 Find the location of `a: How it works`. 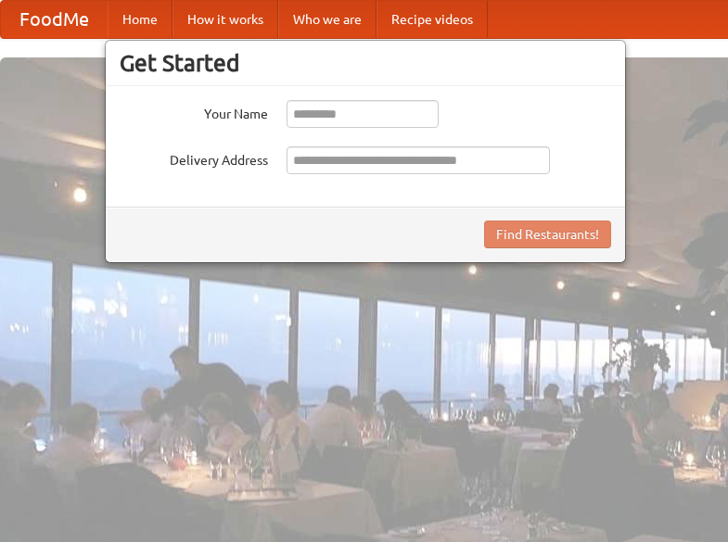

a: How it works is located at coordinates (225, 19).